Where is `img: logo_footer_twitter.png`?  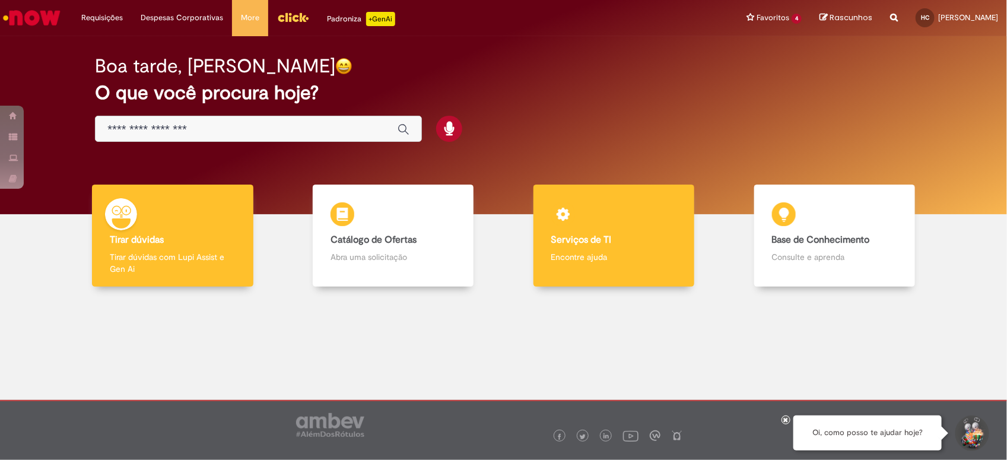 img: logo_footer_twitter.png is located at coordinates (583, 437).